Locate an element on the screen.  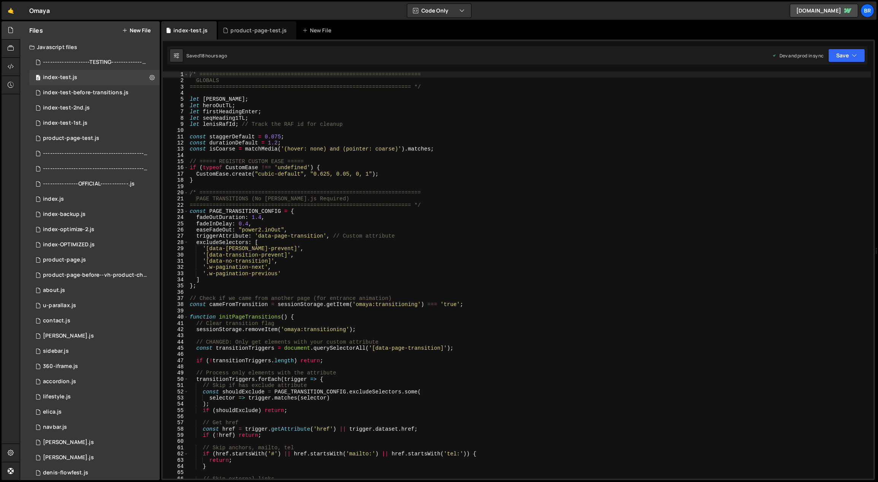
div: 15742/46030.js is located at coordinates (96, 62).